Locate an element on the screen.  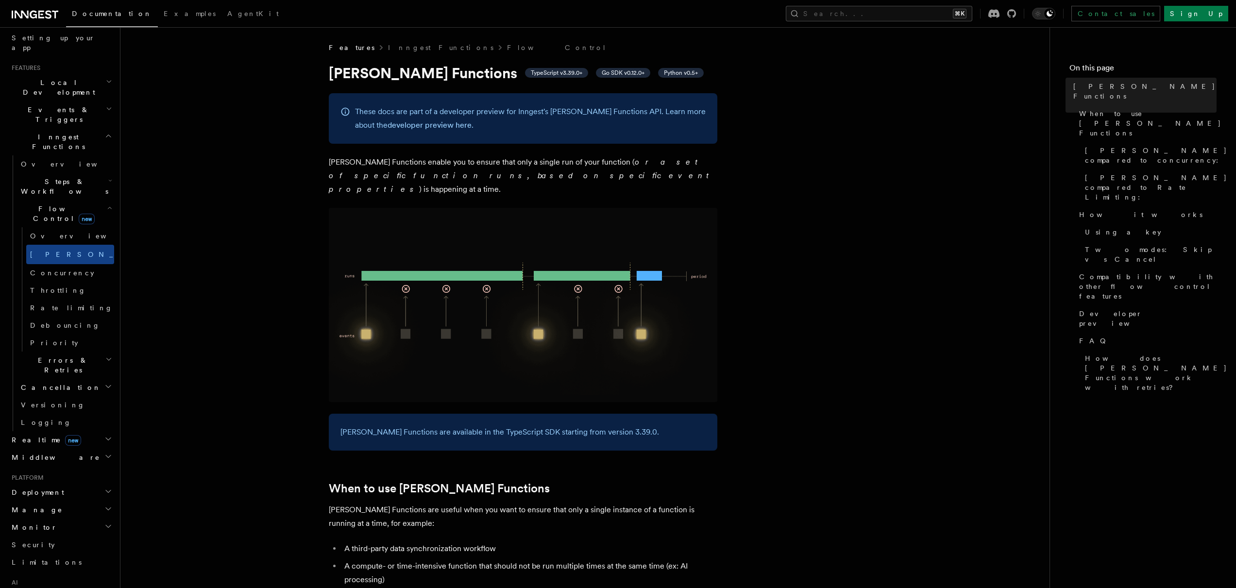
li: A third-party data synchronization workflow is located at coordinates (529, 549).